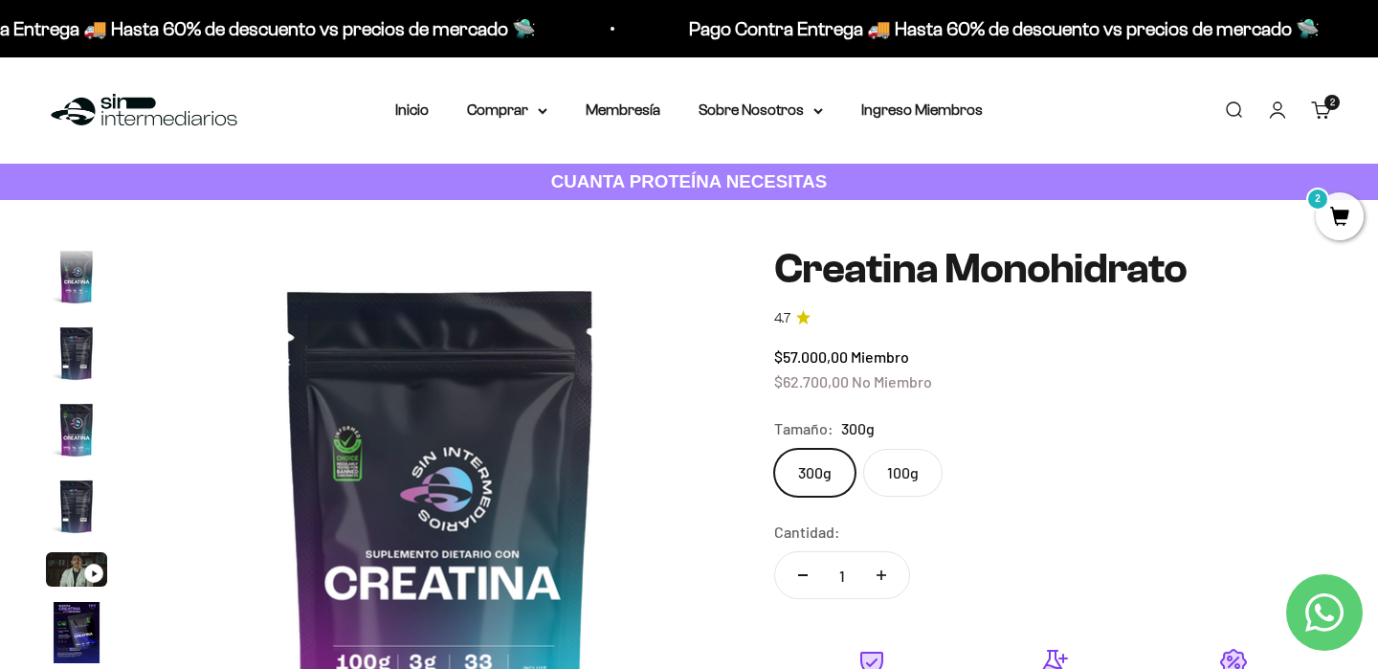 This screenshot has height=669, width=1378. Describe the element at coordinates (623, 109) in the screenshot. I see `a: Membresía` at that location.